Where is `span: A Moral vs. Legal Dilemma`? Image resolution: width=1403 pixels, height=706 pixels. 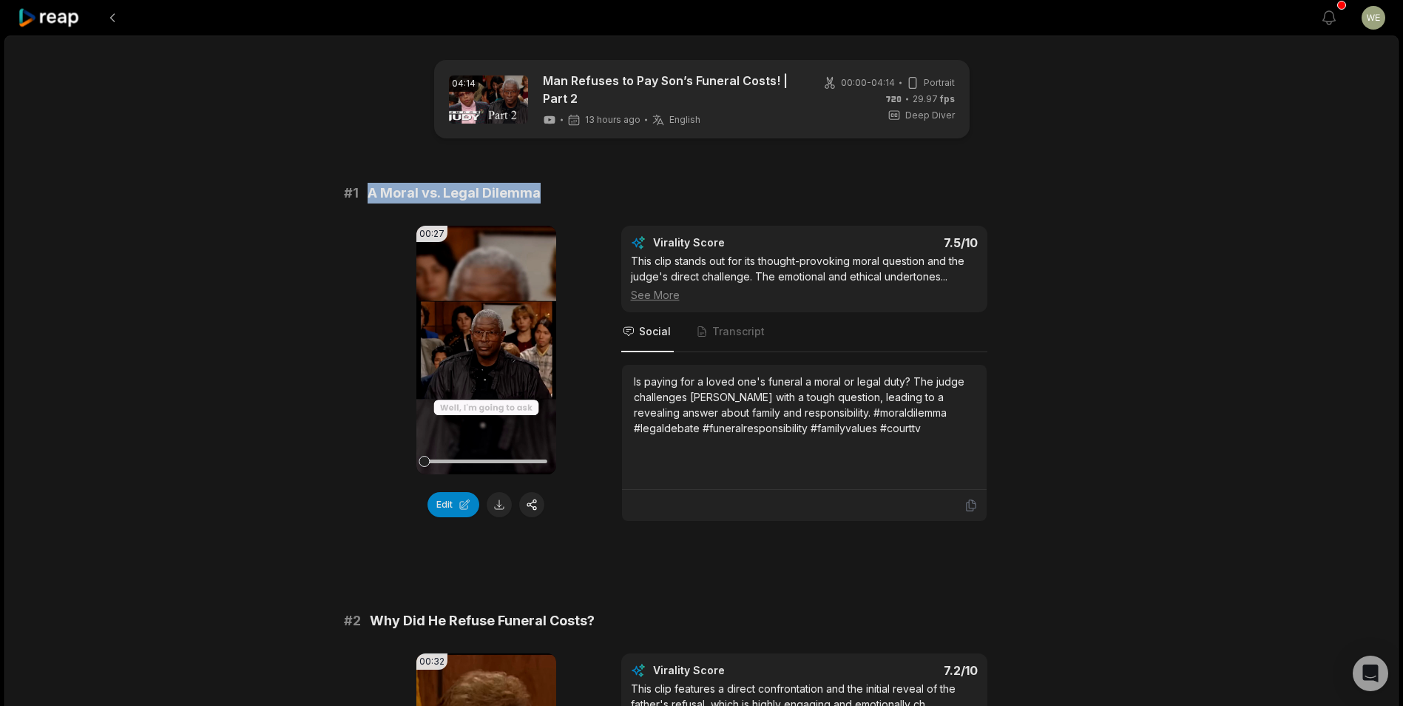 span: A Moral vs. Legal Dilemma is located at coordinates (454, 193).